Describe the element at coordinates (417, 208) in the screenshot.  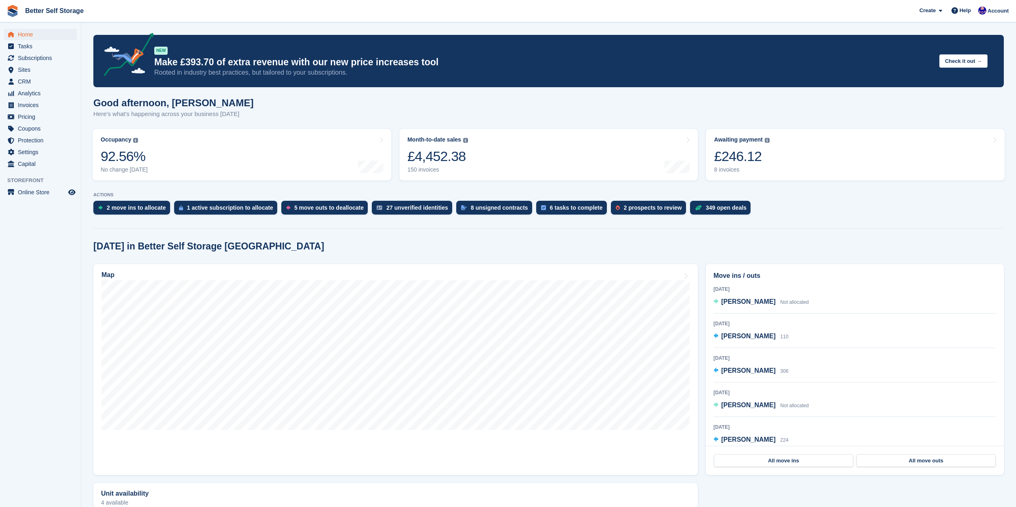
I see `div: 27 unverified identities` at that location.